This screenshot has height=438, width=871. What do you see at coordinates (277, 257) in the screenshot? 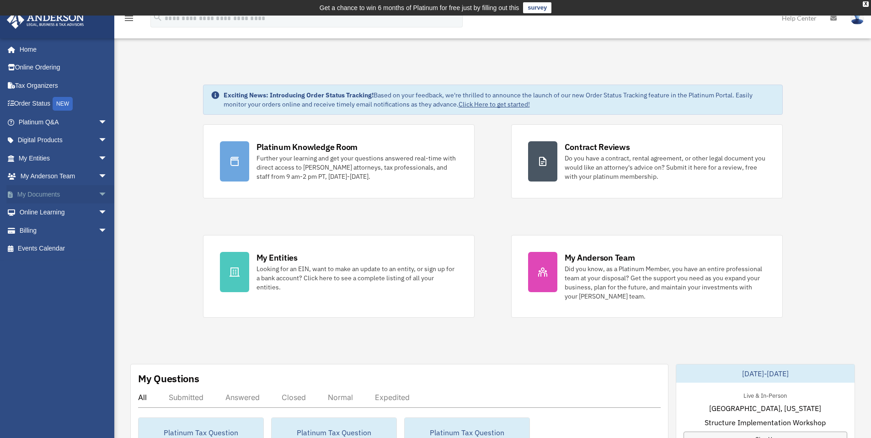
I see `div: My Entities` at bounding box center [277, 257].